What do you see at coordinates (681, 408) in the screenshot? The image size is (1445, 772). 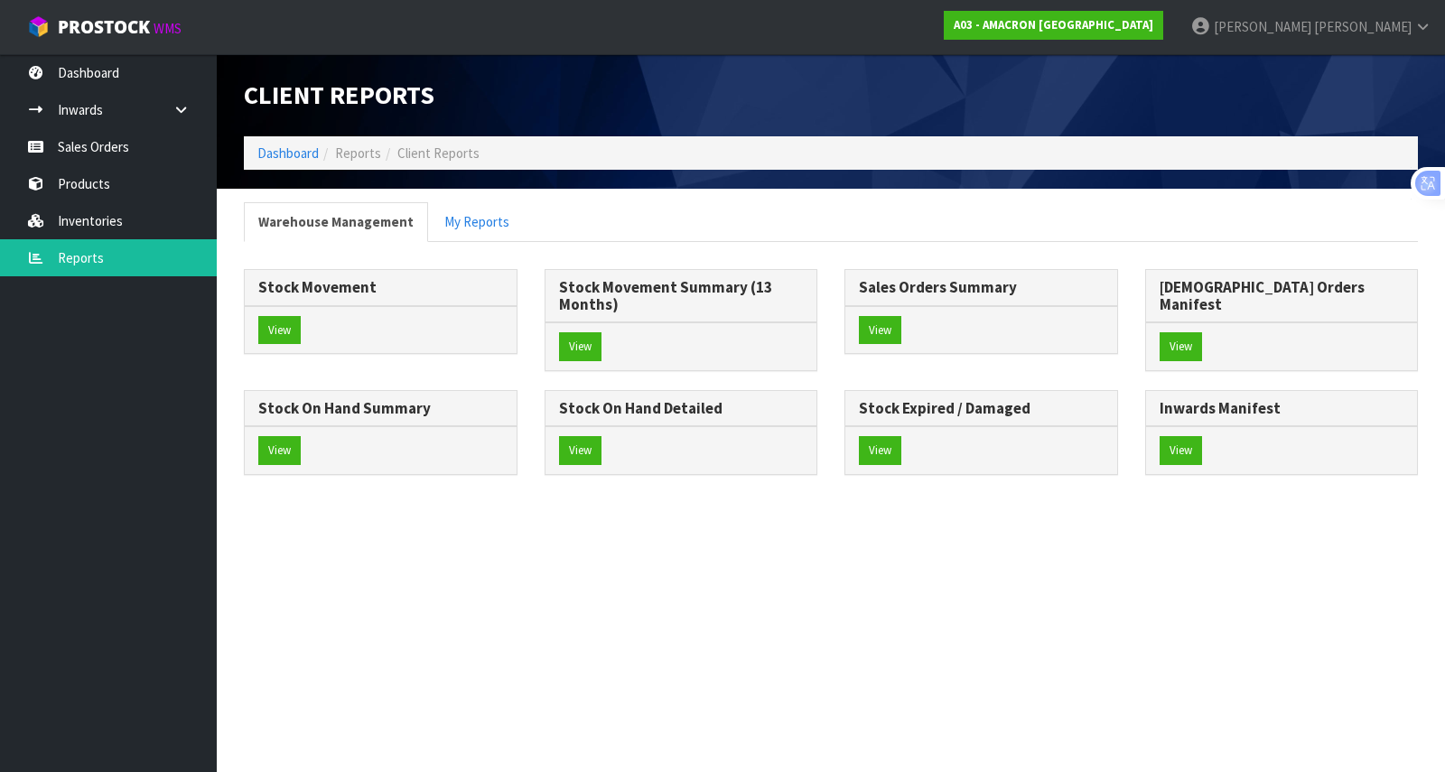 I see `h3: Stock On Hand Detailed` at bounding box center [681, 408].